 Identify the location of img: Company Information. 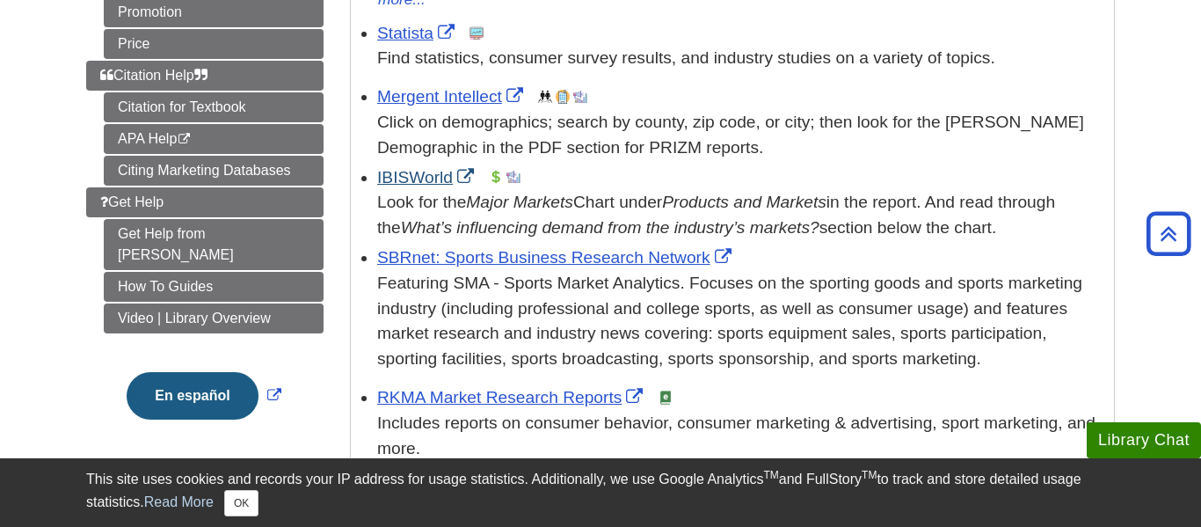
(563, 97).